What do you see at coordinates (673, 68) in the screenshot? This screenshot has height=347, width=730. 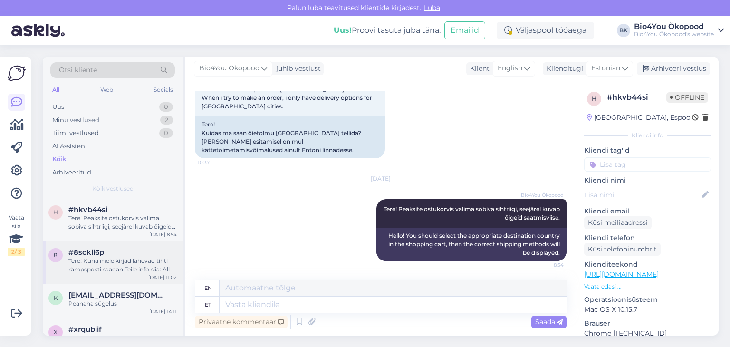 I see `div: Arhiveeri vestlus` at bounding box center [673, 68].